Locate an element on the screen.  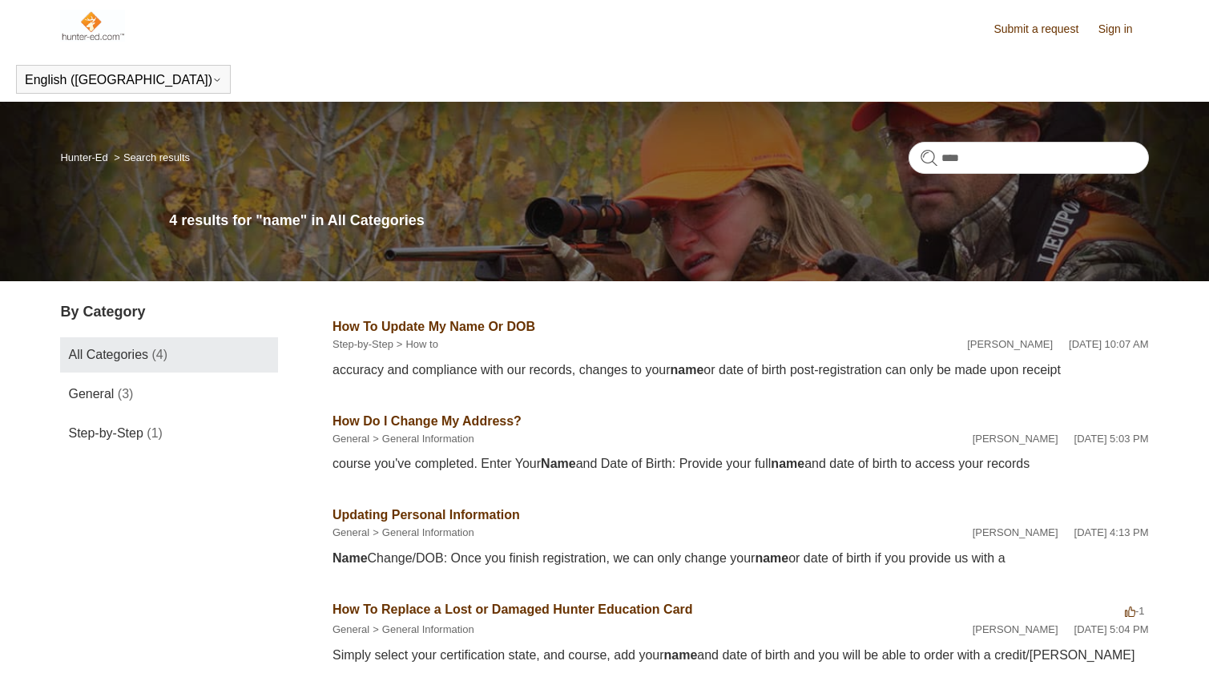
a: How To Update My Name Or DOB is located at coordinates (434, 326).